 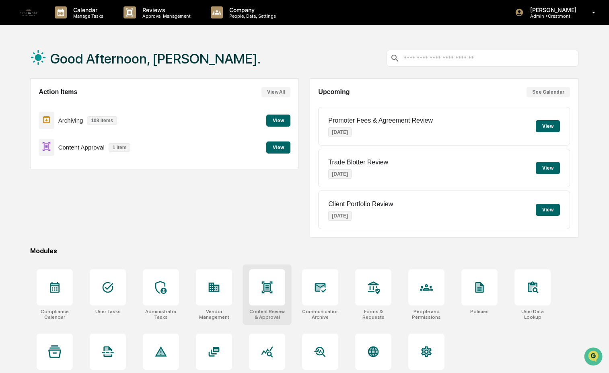 What do you see at coordinates (165, 10) in the screenshot?
I see `p: Reviews` at bounding box center [165, 10].